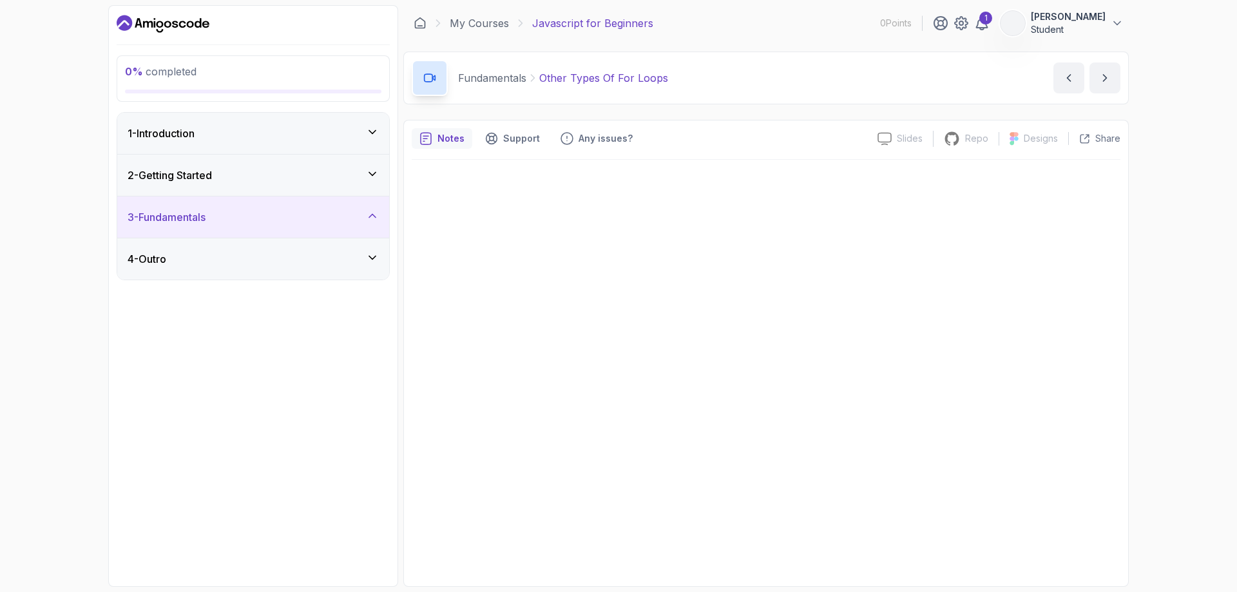  I want to click on p: Designs, so click(1040, 139).